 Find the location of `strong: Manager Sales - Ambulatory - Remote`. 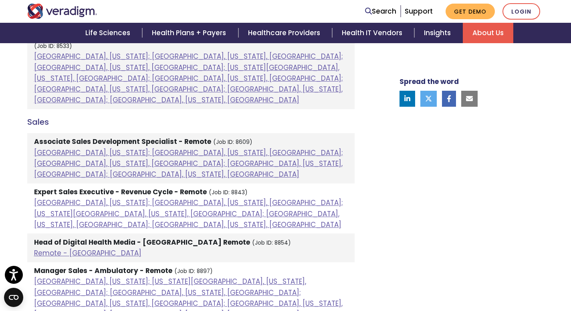

strong: Manager Sales - Ambulatory - Remote is located at coordinates (103, 271).